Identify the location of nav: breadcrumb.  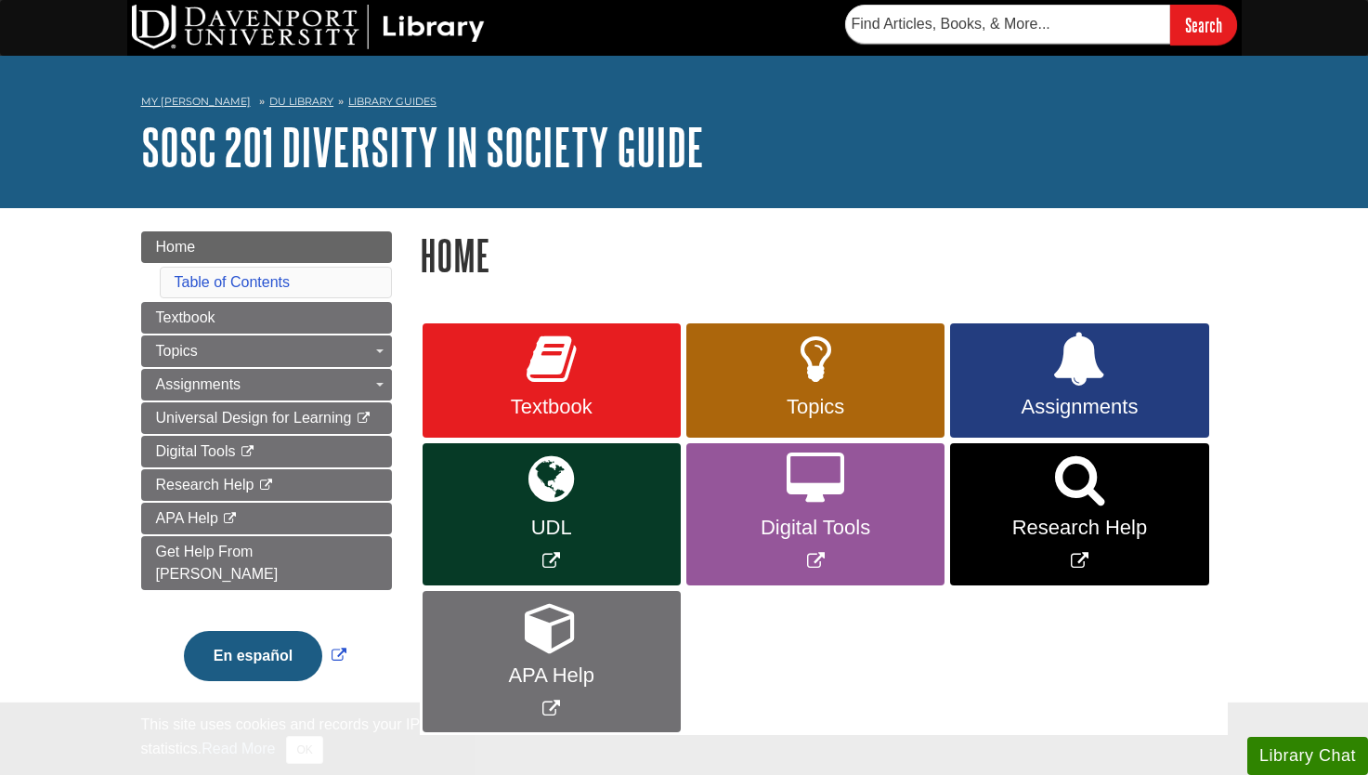
(685, 104).